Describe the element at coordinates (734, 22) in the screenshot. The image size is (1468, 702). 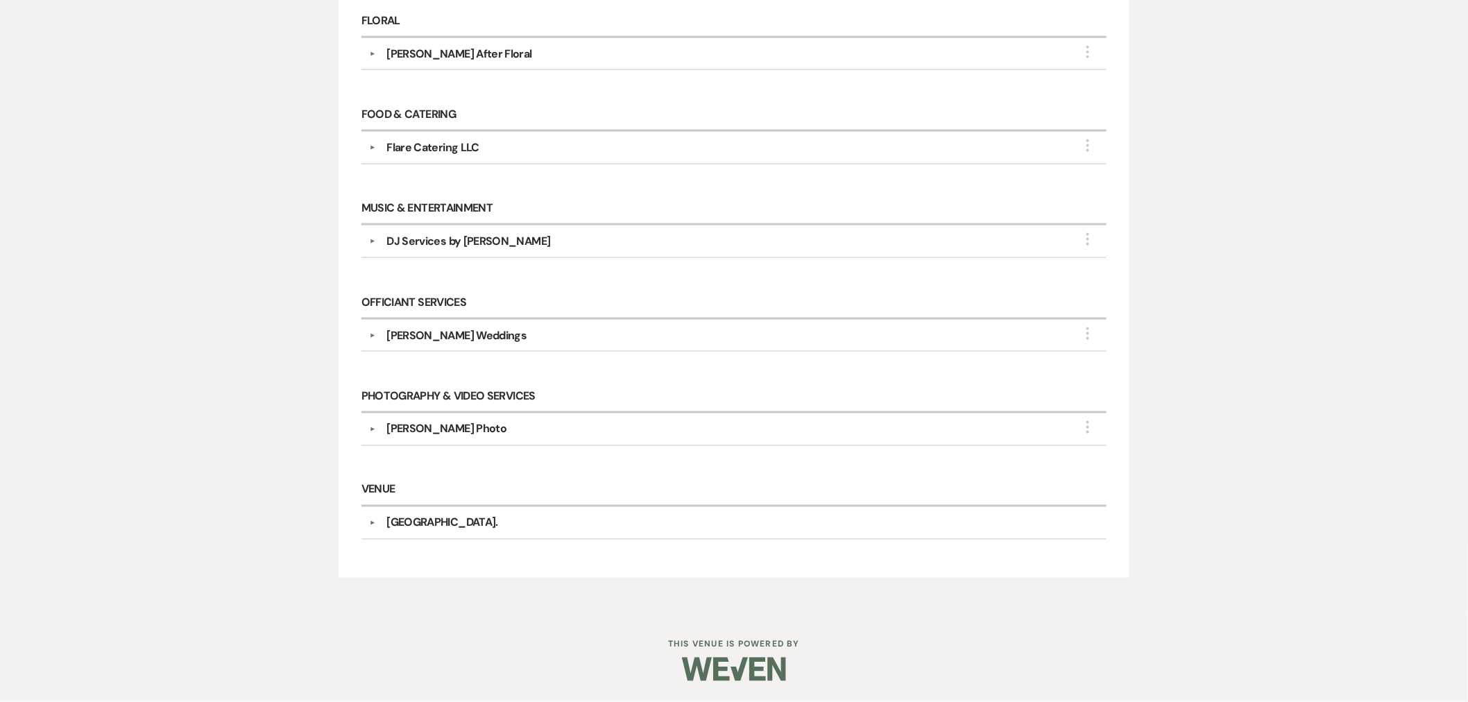
I see `h6: Floral` at that location.